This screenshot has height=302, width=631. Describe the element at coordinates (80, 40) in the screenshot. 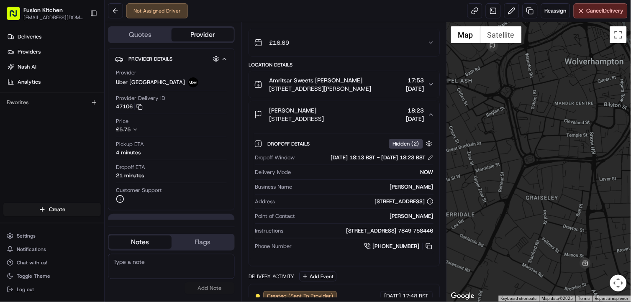

I see `p: Welcome 👋` at that location.